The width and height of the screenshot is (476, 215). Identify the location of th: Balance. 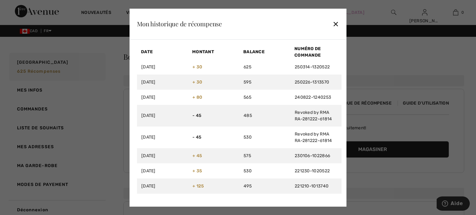
(265, 52).